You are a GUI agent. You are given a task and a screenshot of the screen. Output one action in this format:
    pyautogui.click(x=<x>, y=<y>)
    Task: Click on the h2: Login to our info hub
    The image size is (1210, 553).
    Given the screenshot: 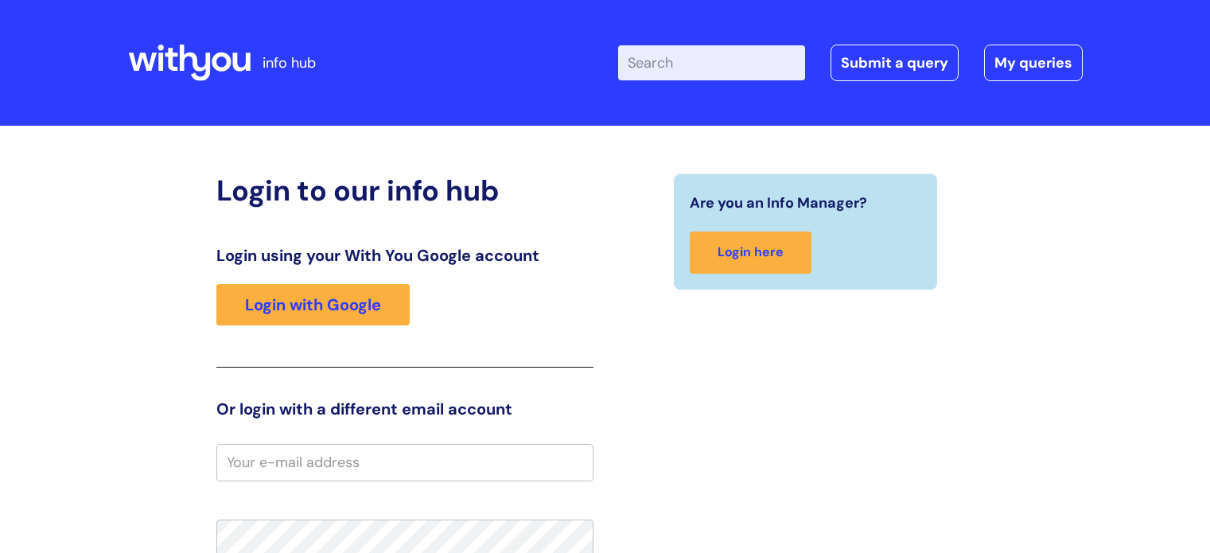 What is the action you would take?
    pyautogui.click(x=405, y=190)
    